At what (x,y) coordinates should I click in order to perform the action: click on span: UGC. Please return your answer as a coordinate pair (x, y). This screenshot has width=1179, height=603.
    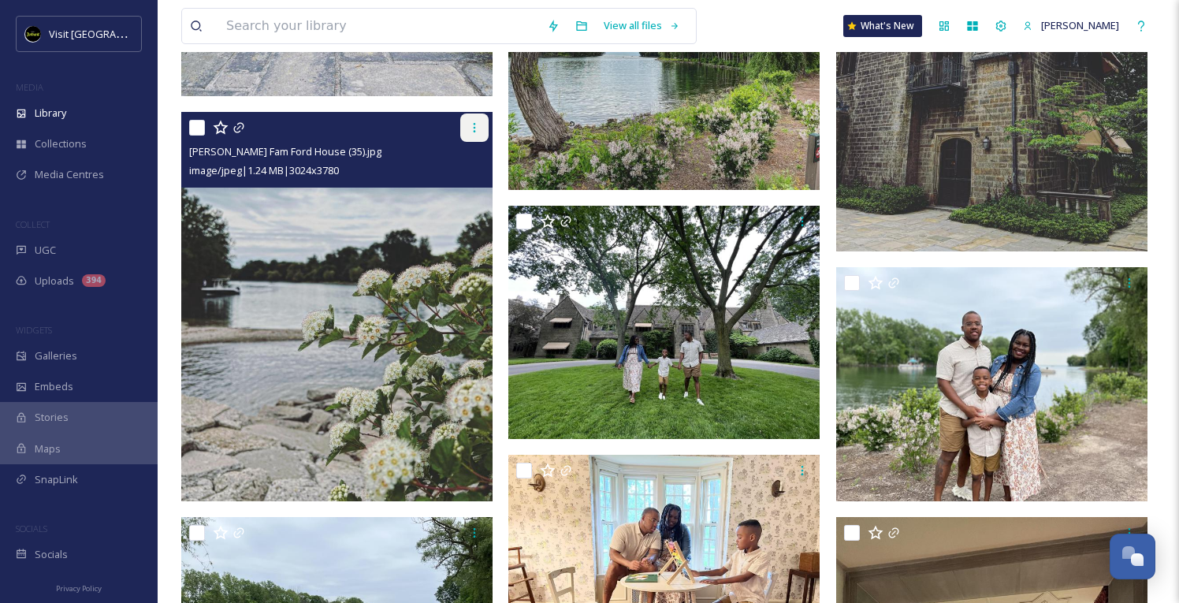
    Looking at the image, I should click on (45, 250).